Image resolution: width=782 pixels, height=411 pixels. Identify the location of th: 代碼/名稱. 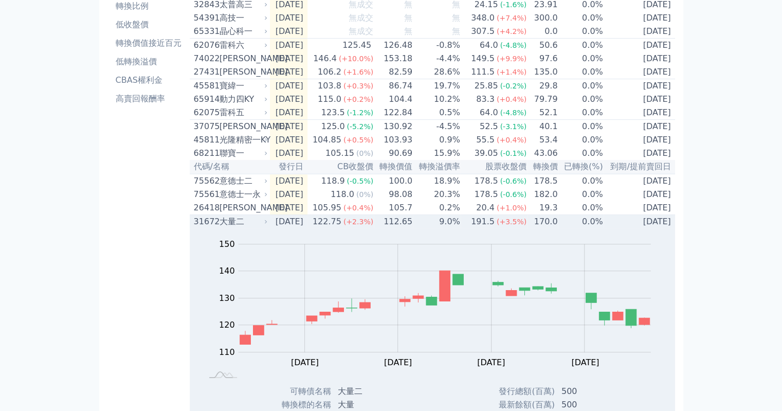
(230, 167).